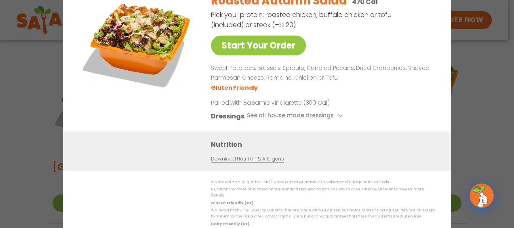 This screenshot has height=228, width=514. I want to click on h3: Dressings, so click(228, 116).